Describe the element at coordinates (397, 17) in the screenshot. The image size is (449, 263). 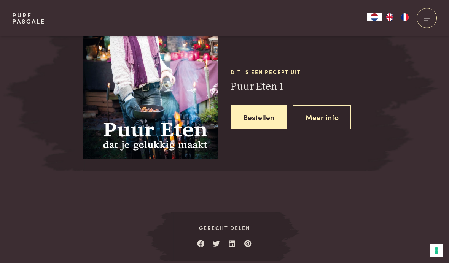
I see `ul: Language list` at that location.